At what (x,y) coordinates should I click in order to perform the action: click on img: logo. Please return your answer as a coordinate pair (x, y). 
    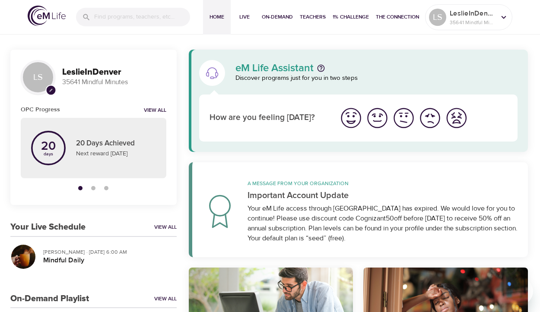
    Looking at the image, I should click on (47, 16).